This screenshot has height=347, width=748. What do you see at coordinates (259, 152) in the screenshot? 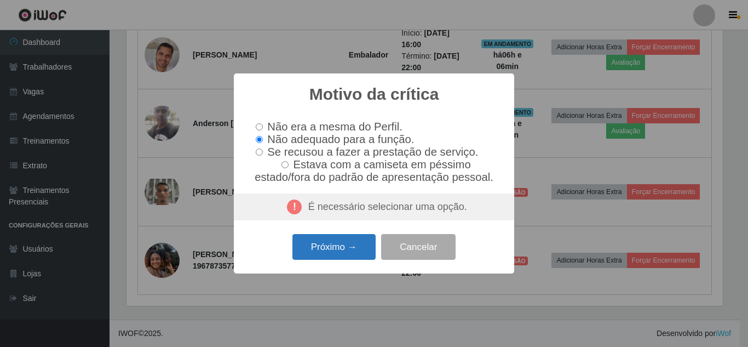
I see `input: Se recusou a fazer a prestação de serviço.` at bounding box center [259, 152].